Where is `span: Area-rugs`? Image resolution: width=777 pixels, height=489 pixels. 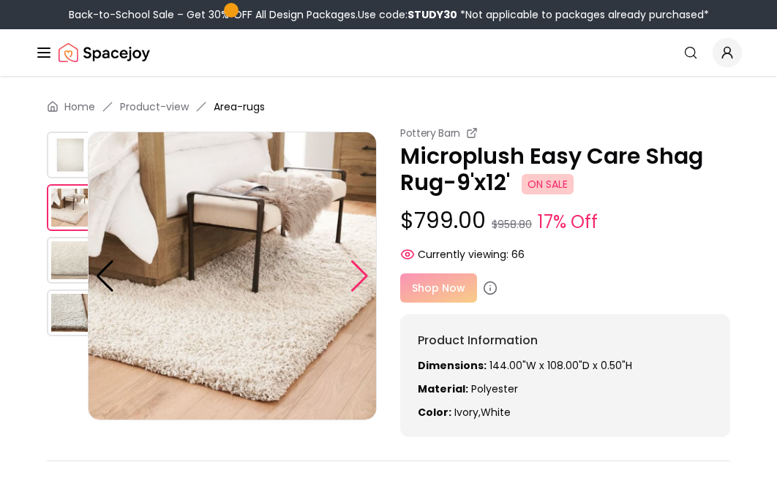 span: Area-rugs is located at coordinates (239, 107).